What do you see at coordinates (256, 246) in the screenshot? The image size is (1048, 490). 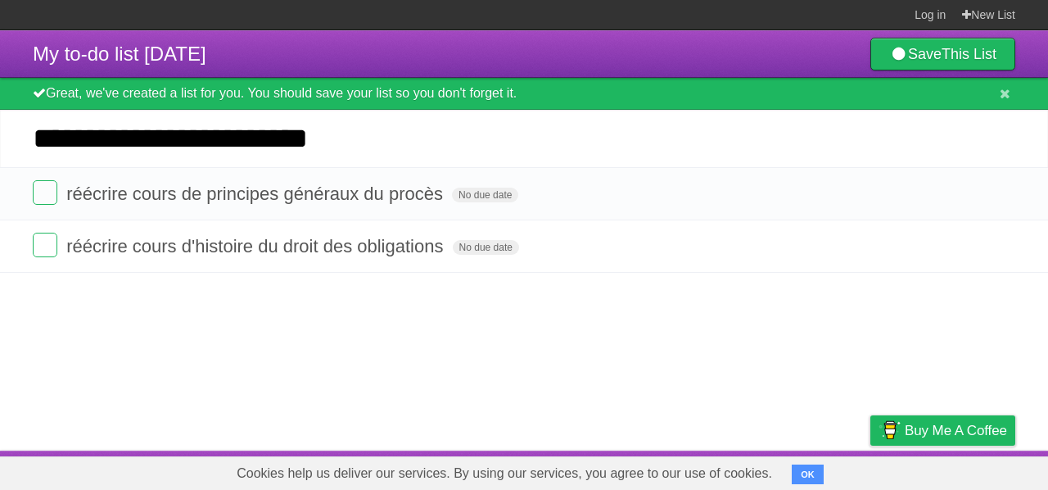 I see `span: réécrire cours d'histoire du droit des obligations` at bounding box center [256, 246].